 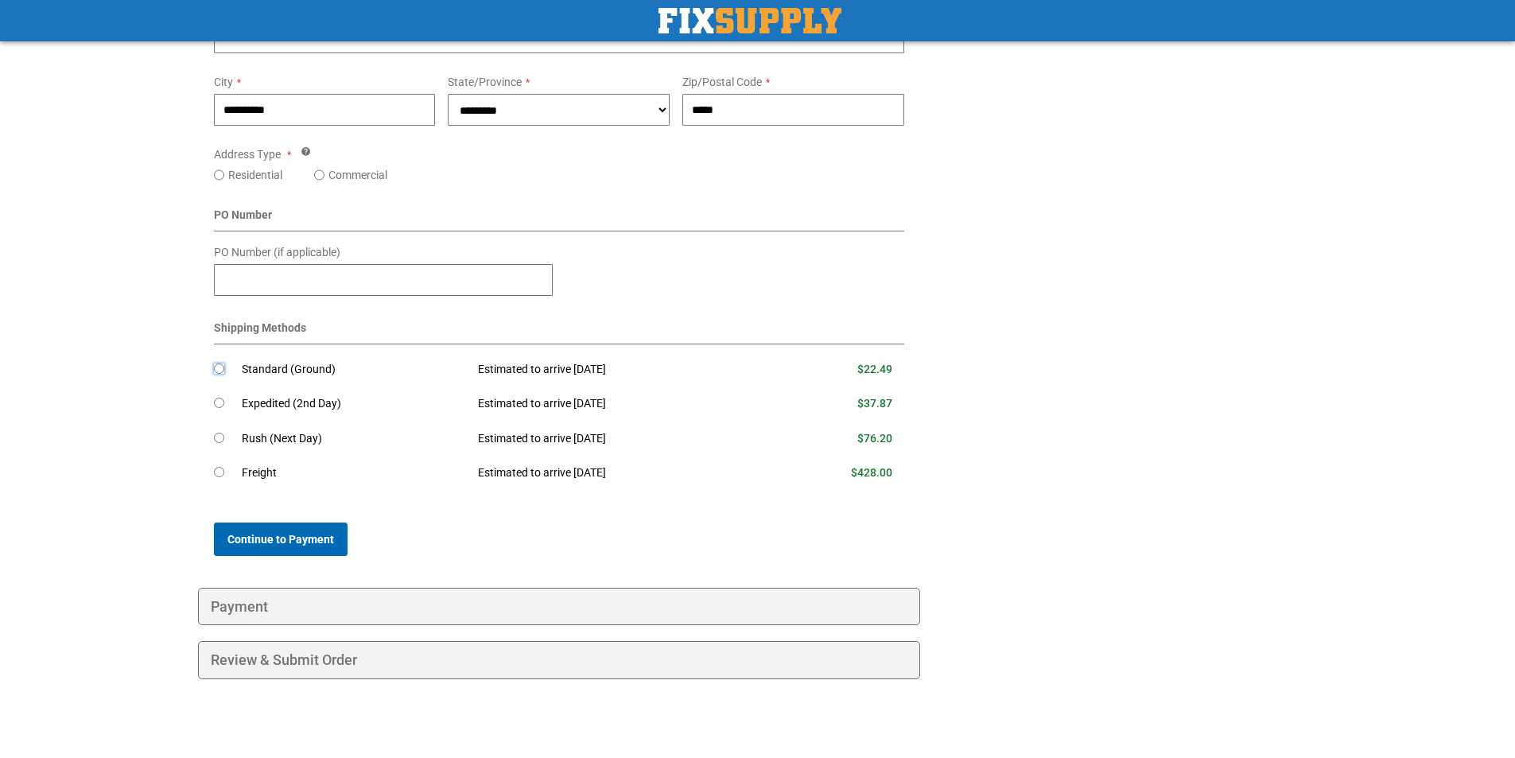 What do you see at coordinates (750, 21) in the screenshot?
I see `a: store logo` at bounding box center [750, 21].